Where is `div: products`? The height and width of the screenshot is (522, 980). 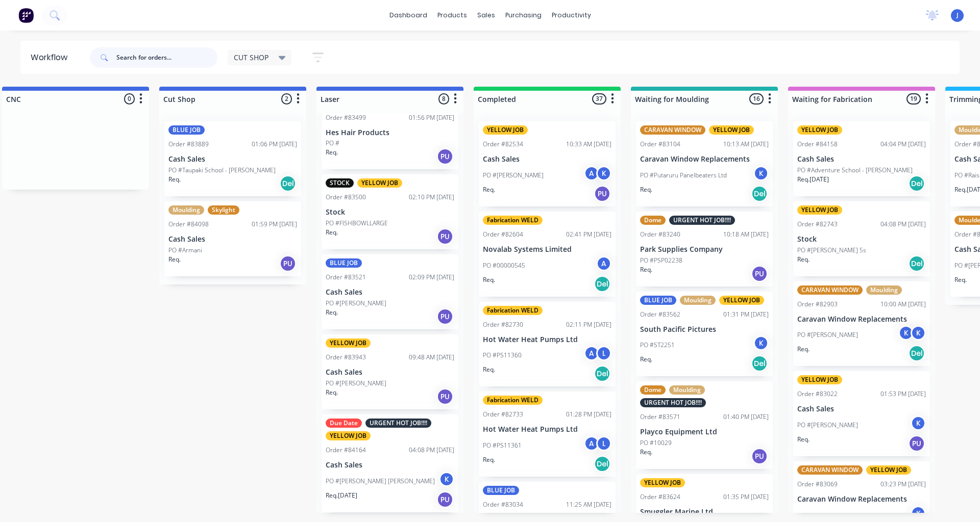 div: products is located at coordinates (452, 15).